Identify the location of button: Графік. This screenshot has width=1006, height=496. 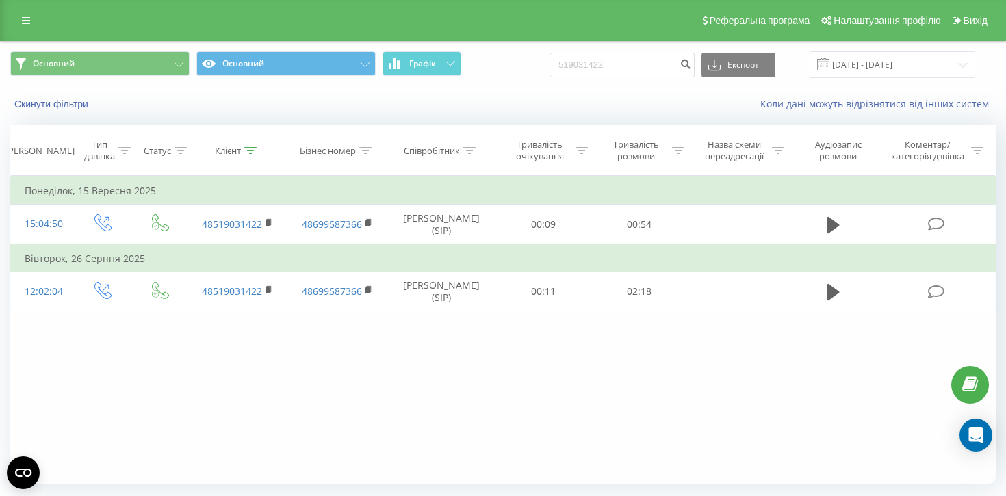
(421, 64).